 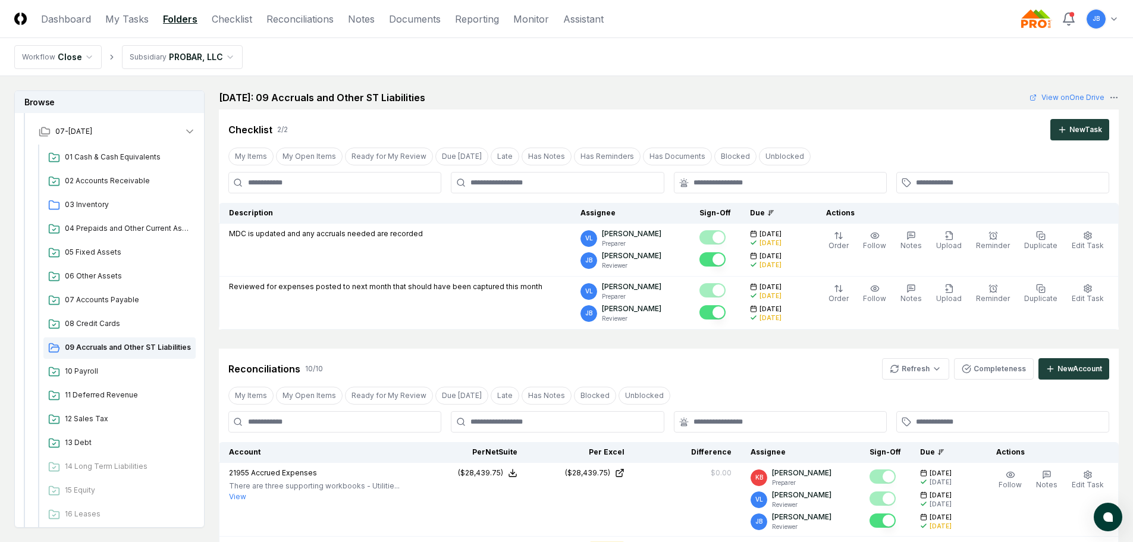 I want to click on a: 07 Accounts Payable, so click(x=120, y=300).